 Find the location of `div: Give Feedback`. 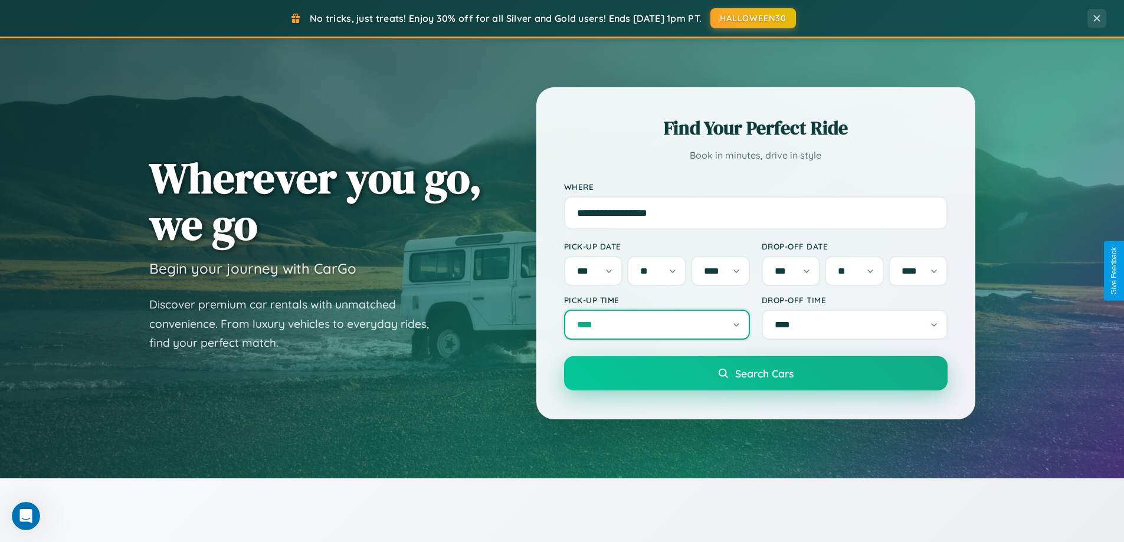

div: Give Feedback is located at coordinates (1114, 271).